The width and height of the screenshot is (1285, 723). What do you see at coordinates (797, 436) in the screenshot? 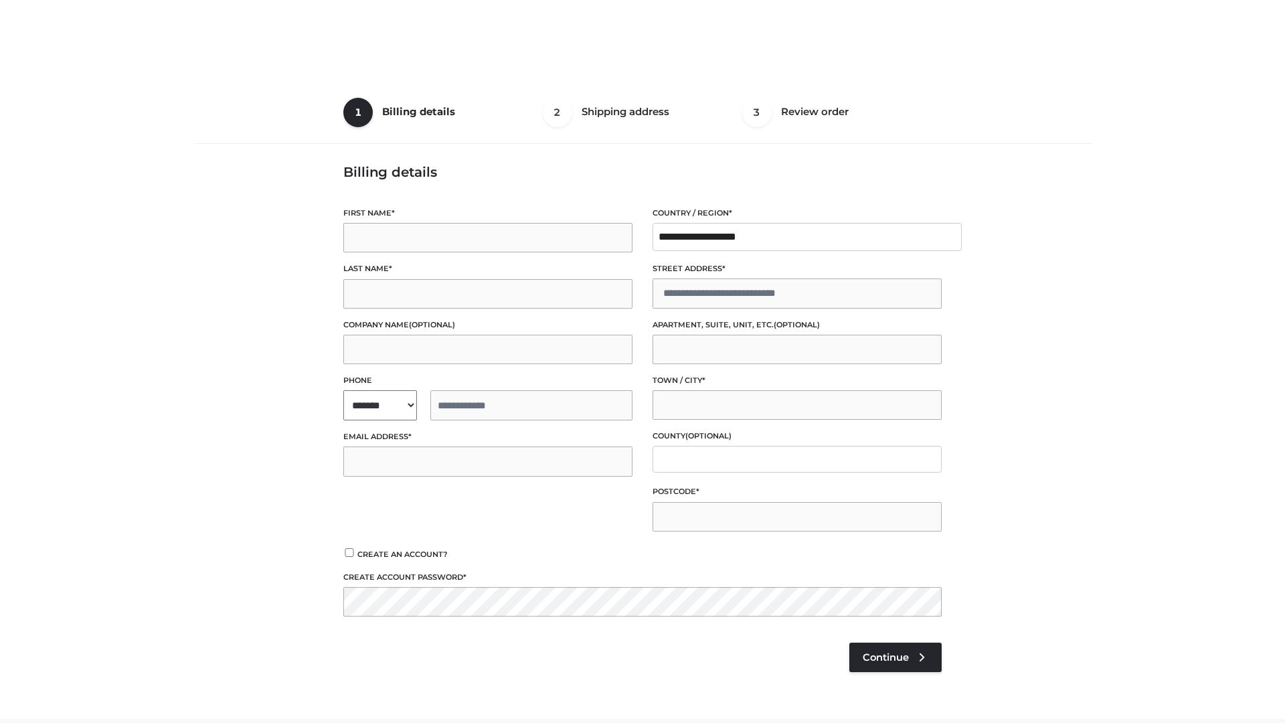
I see `label: County` at bounding box center [797, 436].